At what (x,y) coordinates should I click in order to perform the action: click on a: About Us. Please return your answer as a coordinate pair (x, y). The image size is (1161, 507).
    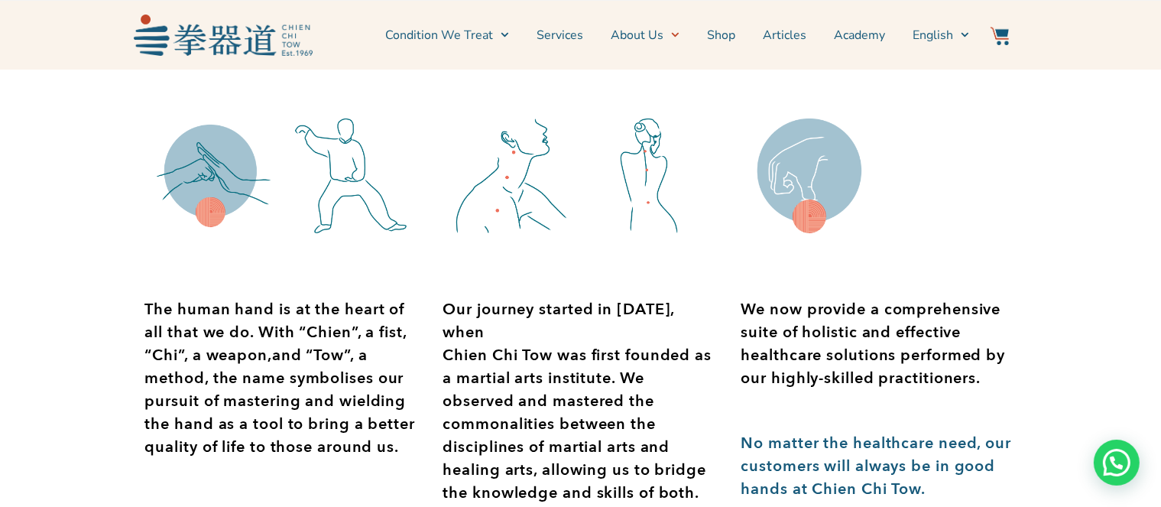
    Looking at the image, I should click on (645, 35).